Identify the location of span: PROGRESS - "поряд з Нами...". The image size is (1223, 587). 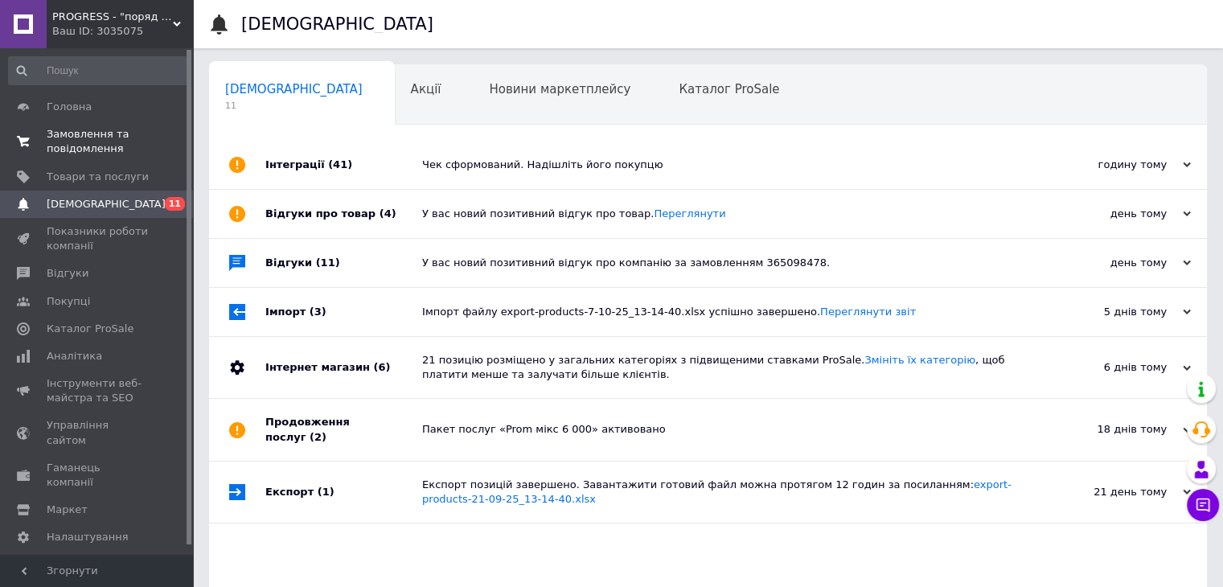
(113, 17).